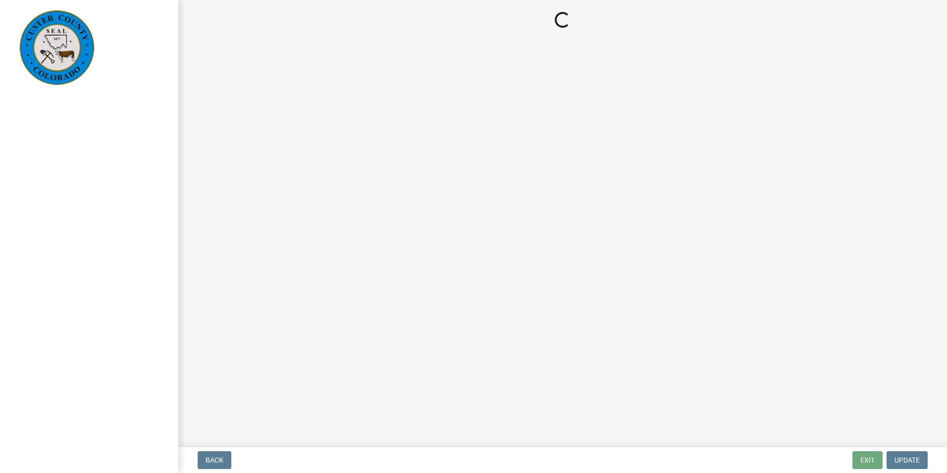  Describe the element at coordinates (215, 460) in the screenshot. I see `button: Back` at that location.